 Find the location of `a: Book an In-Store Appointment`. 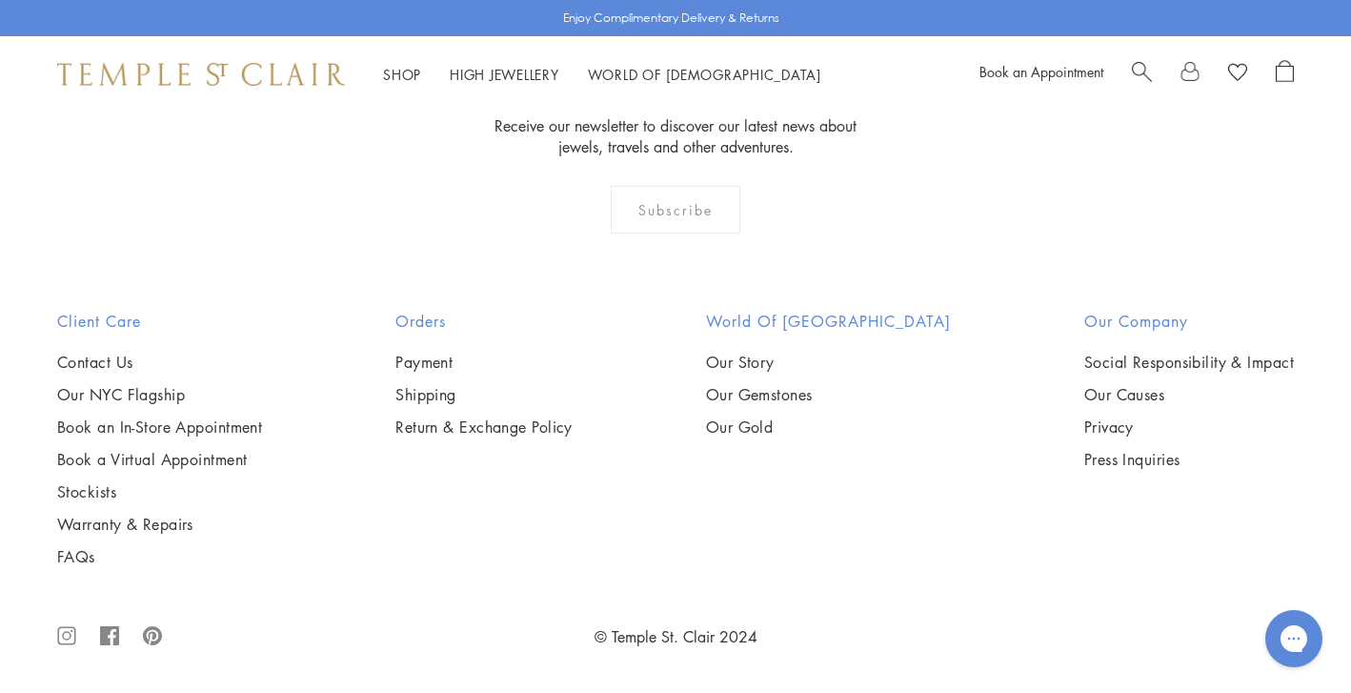

a: Book an In-Store Appointment is located at coordinates (159, 427).